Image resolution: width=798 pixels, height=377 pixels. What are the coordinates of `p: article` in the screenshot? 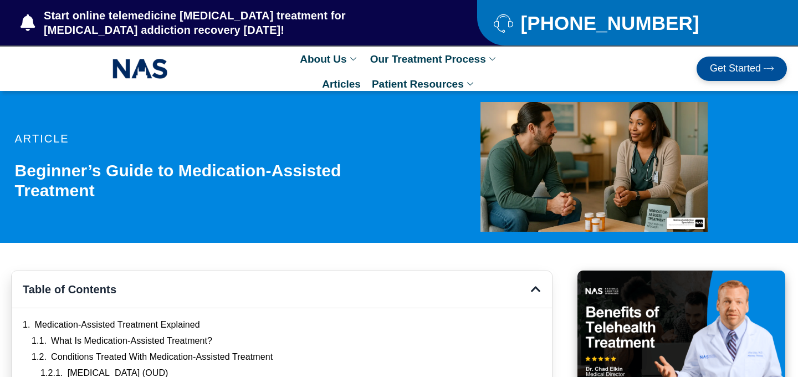 It's located at (210, 138).